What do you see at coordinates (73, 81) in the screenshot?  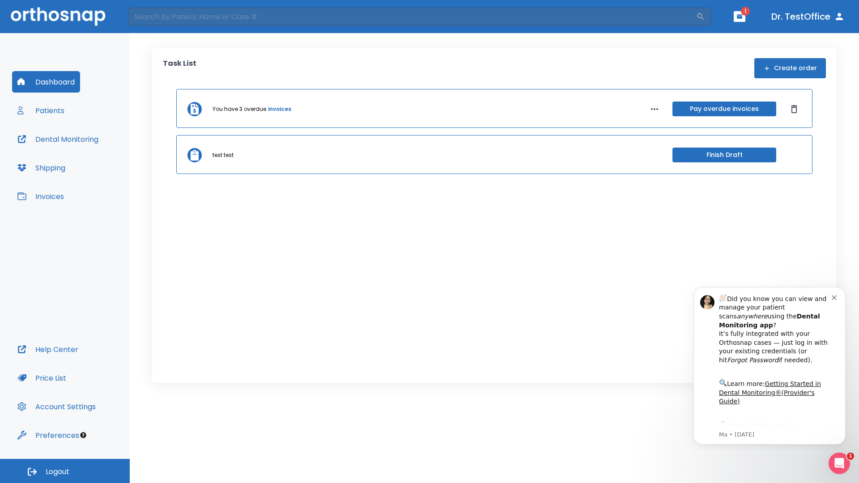 I see `i: Forgot Password` at bounding box center [73, 81].